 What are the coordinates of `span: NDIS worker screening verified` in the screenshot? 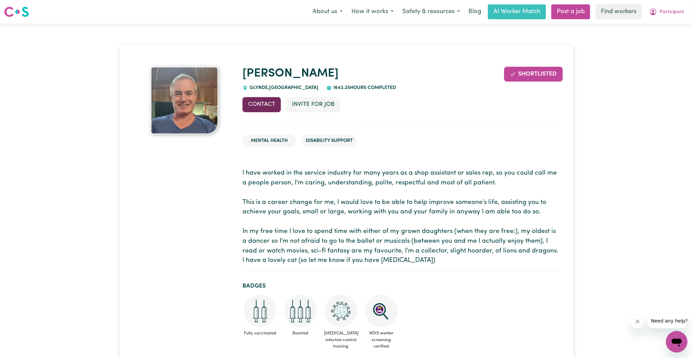 It's located at (382, 340).